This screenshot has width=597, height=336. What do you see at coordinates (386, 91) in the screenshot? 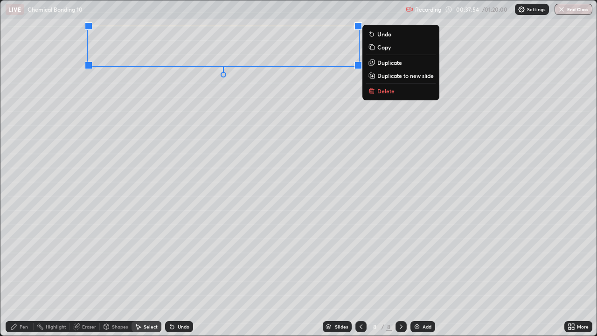
I see `p: Delete` at bounding box center [386, 91].